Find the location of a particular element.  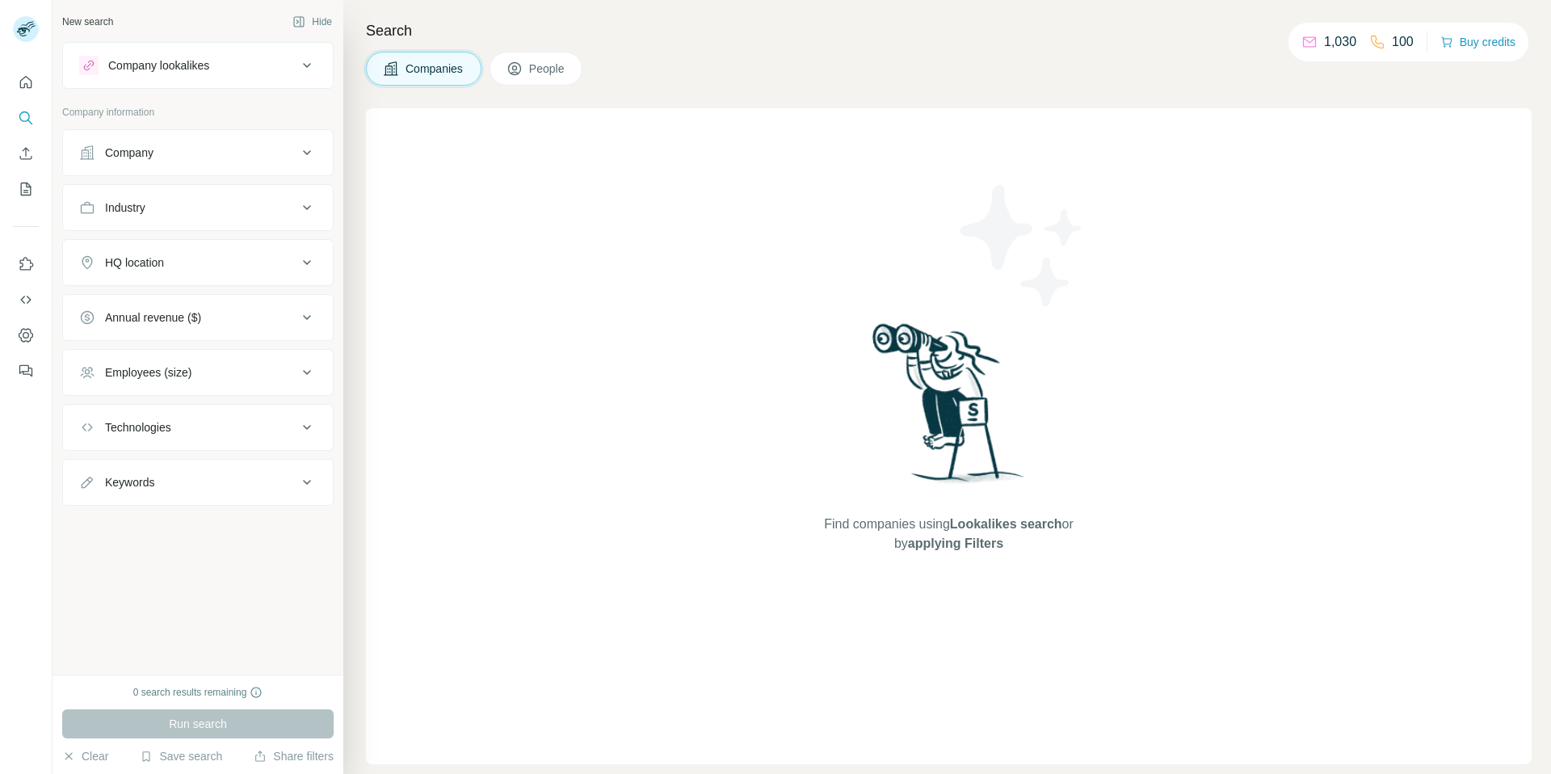

span: Companies is located at coordinates (435, 69).